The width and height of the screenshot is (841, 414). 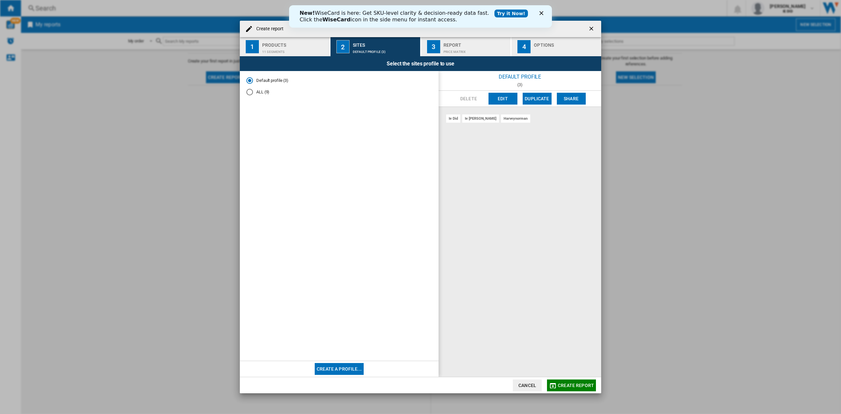 What do you see at coordinates (520, 85) in the screenshot?
I see `div: (3)` at bounding box center [520, 85].